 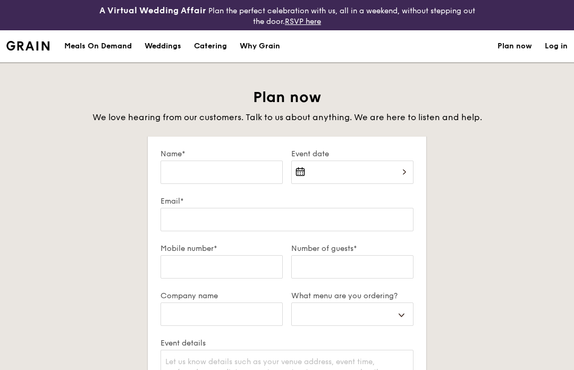 What do you see at coordinates (163, 46) in the screenshot?
I see `a: Weddings` at bounding box center [163, 46].